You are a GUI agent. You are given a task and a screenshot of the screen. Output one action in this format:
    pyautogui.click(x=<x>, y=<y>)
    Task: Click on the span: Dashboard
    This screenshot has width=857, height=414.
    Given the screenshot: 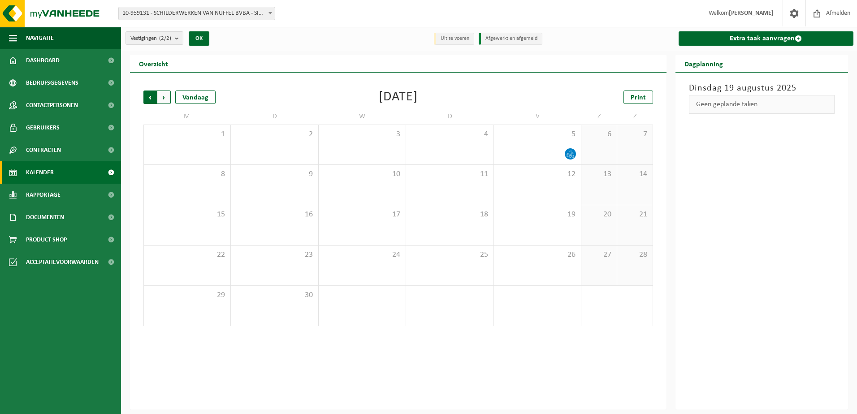 What is the action you would take?
    pyautogui.click(x=43, y=61)
    